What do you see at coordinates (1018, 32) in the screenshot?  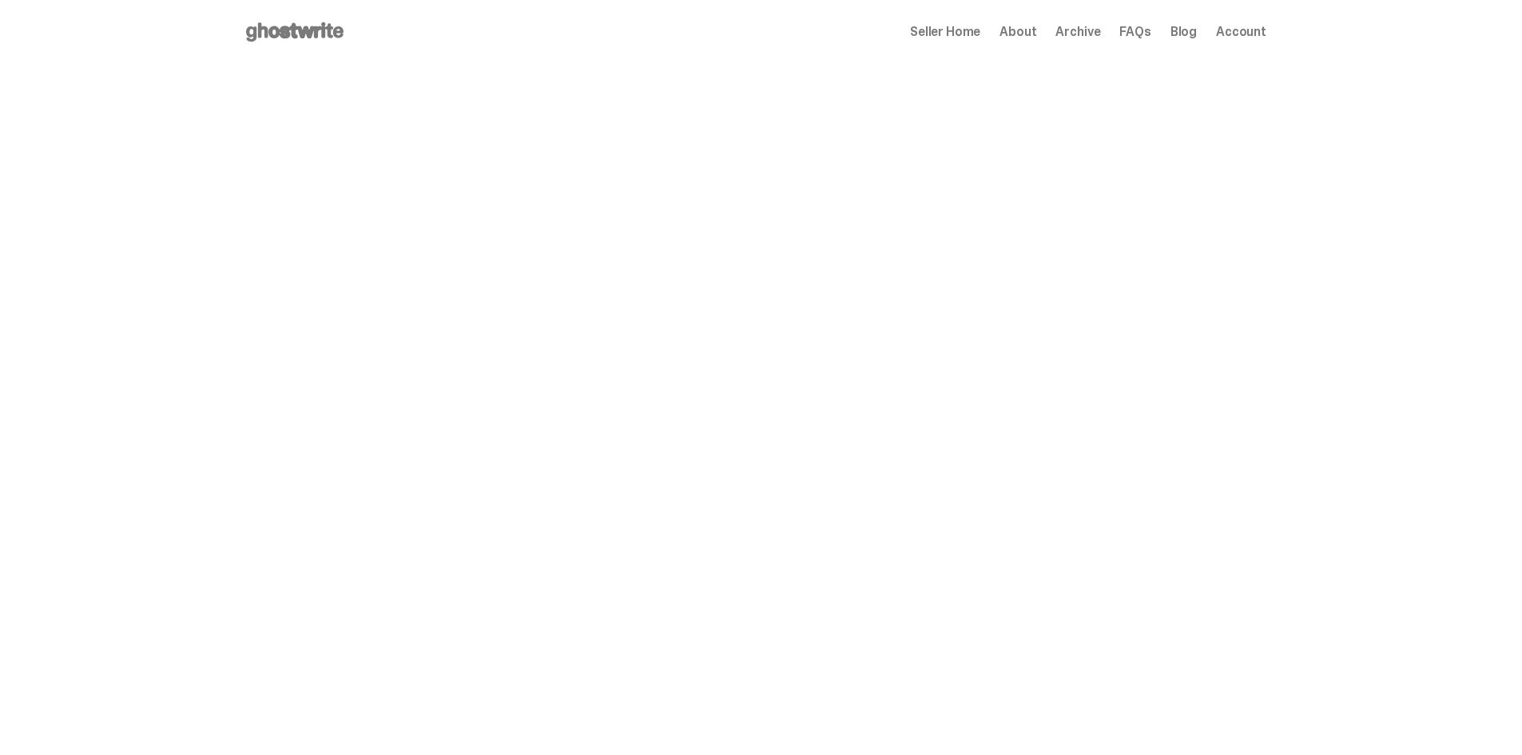 I see `span: About` at bounding box center [1018, 32].